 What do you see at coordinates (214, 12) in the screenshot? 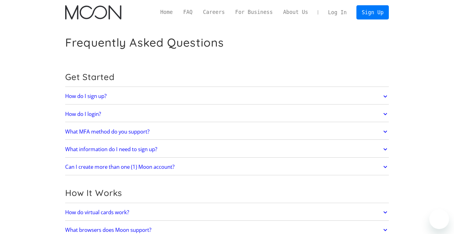
I see `a: Careers` at bounding box center [214, 12].